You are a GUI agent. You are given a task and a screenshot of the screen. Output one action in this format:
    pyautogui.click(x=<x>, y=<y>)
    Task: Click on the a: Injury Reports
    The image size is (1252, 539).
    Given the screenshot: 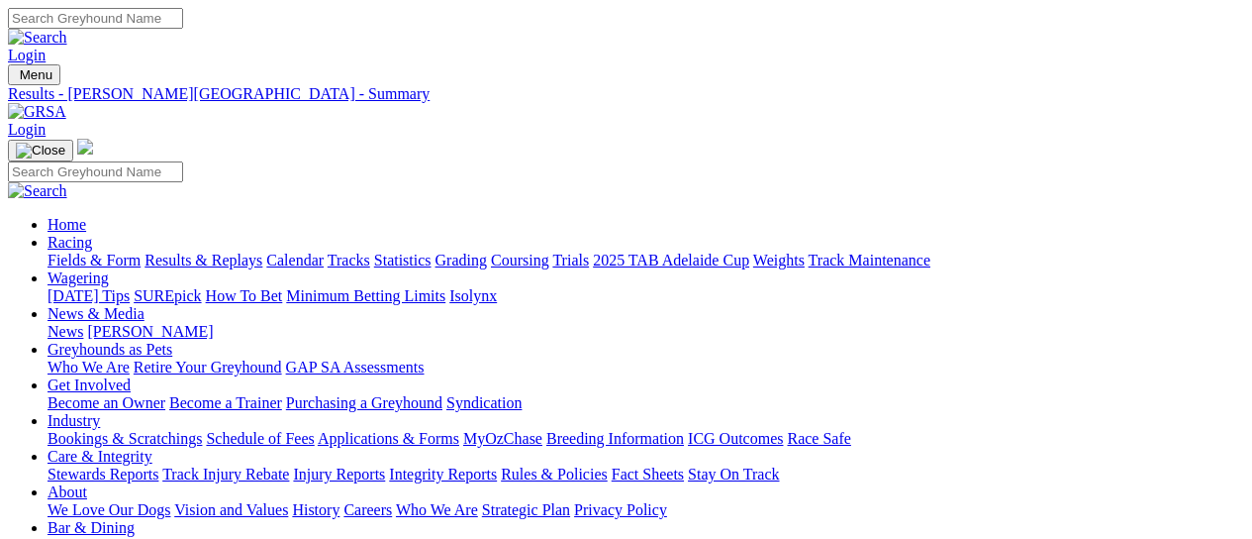 What is the action you would take?
    pyautogui.click(x=339, y=473)
    